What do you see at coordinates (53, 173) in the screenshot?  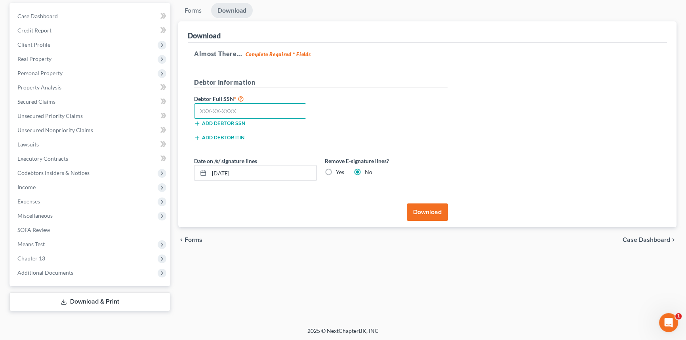 I see `span: Codebtors Insiders & Notices` at bounding box center [53, 173].